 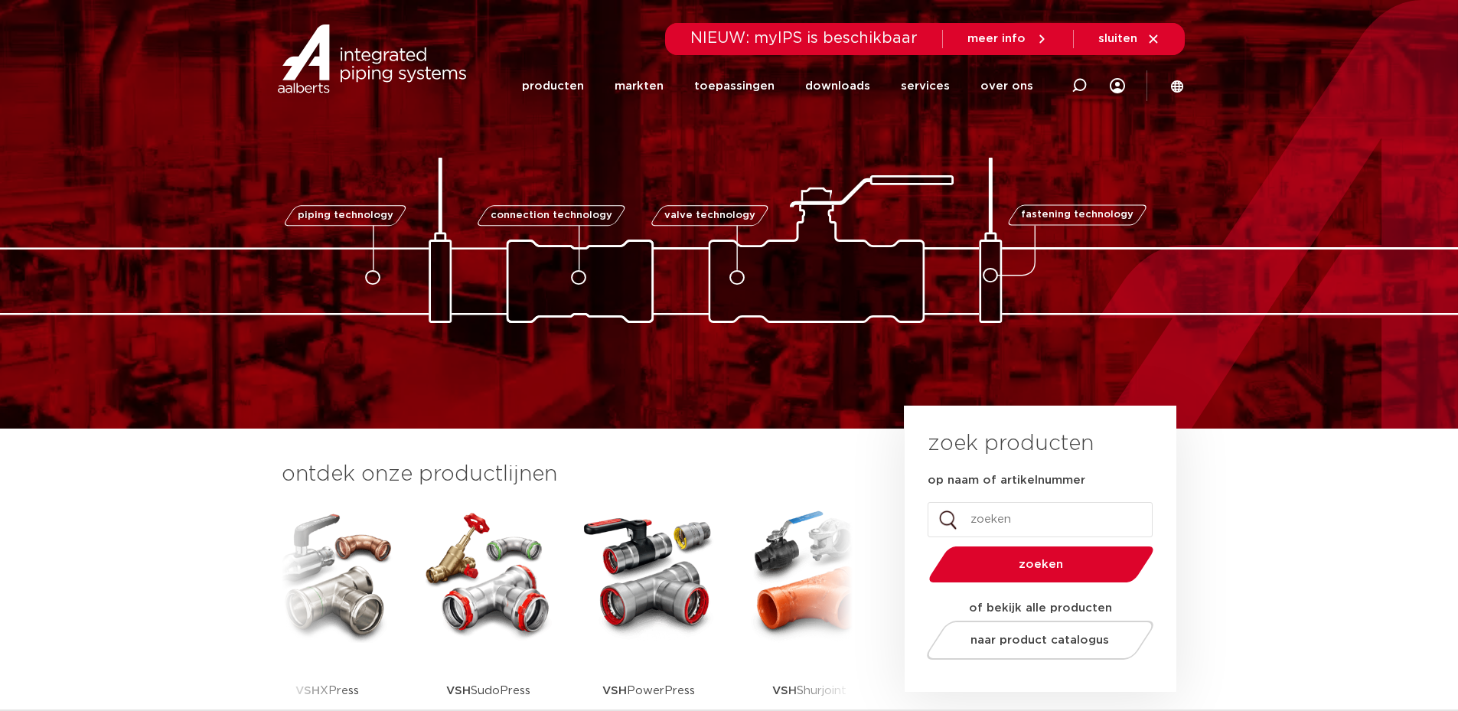 I want to click on strong: of bekijk alle producten, so click(x=1040, y=608).